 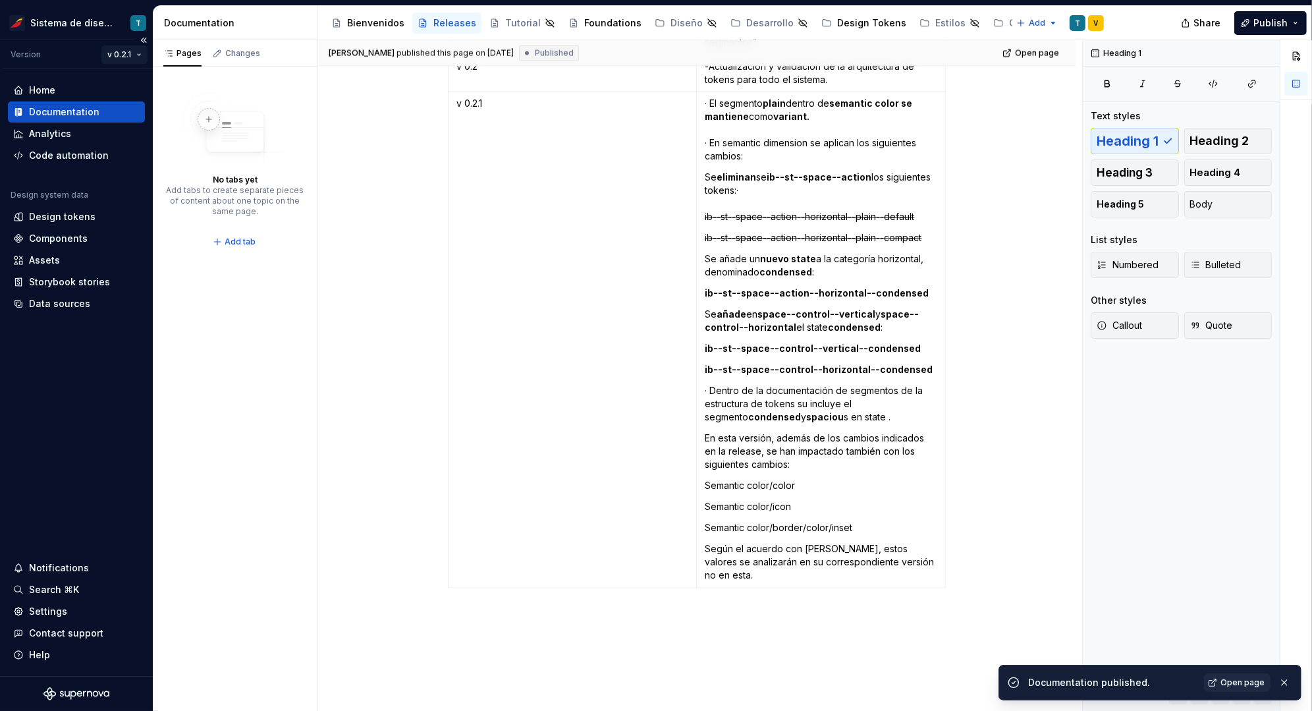 I want to click on svg: Supernova Logo, so click(x=76, y=694).